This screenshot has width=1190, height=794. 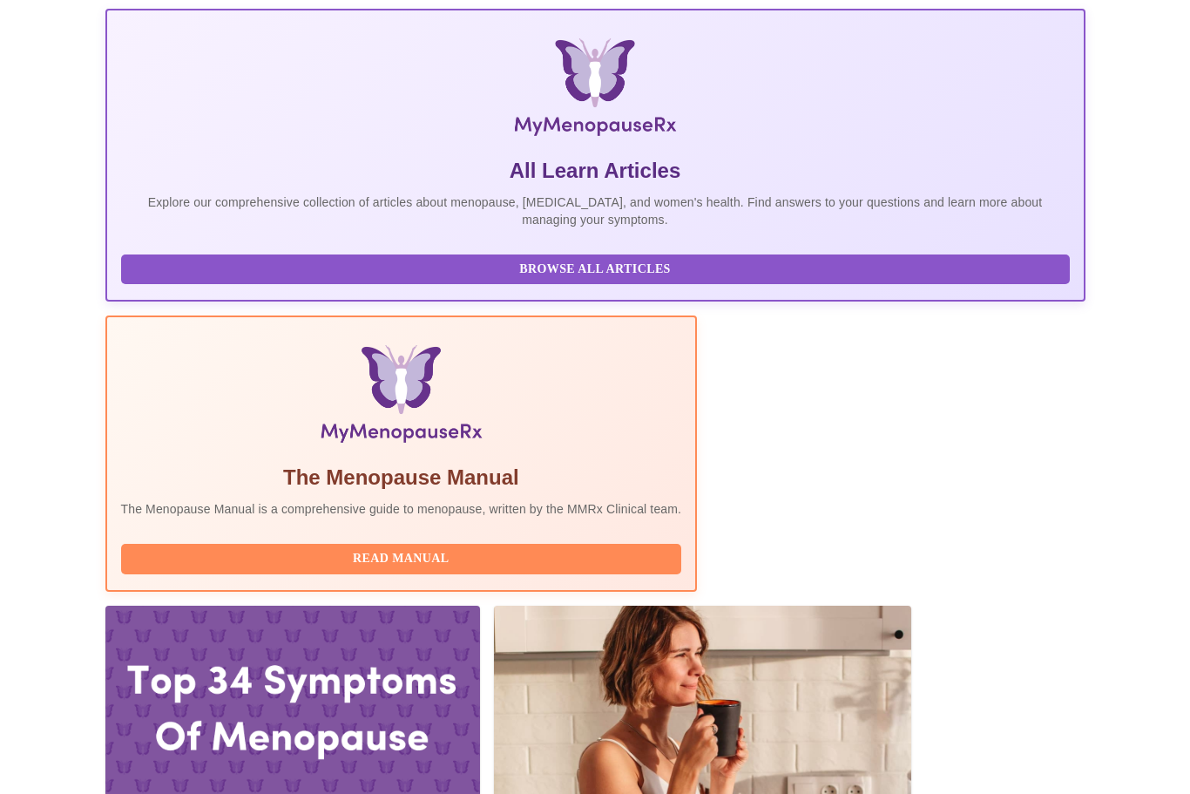 What do you see at coordinates (402, 509) in the screenshot?
I see `p: The Menopause Manual is a comprehensive guide to menopause, written by the MMRx Clinical team.` at bounding box center [402, 509].